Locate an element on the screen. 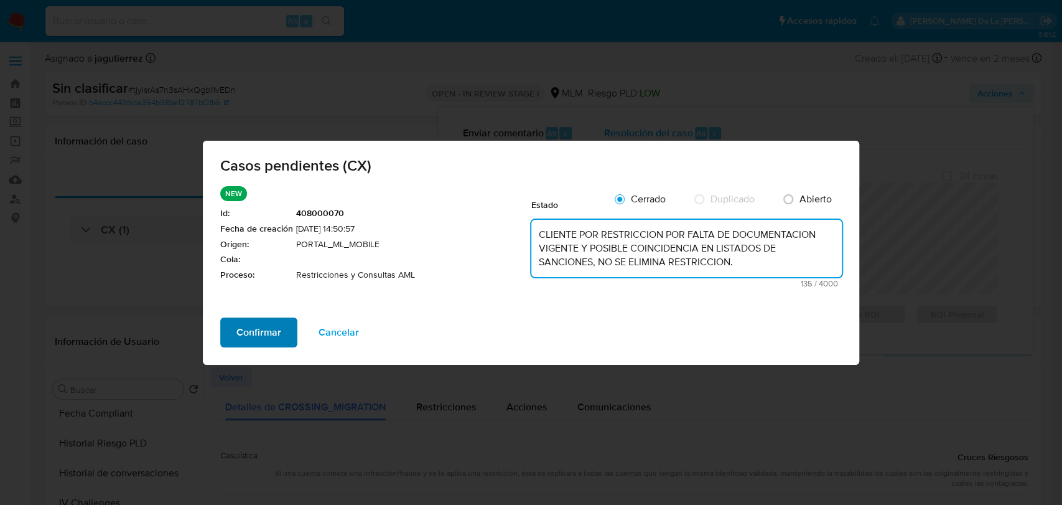 This screenshot has height=505, width=1062. span: Origen : is located at coordinates (256, 244).